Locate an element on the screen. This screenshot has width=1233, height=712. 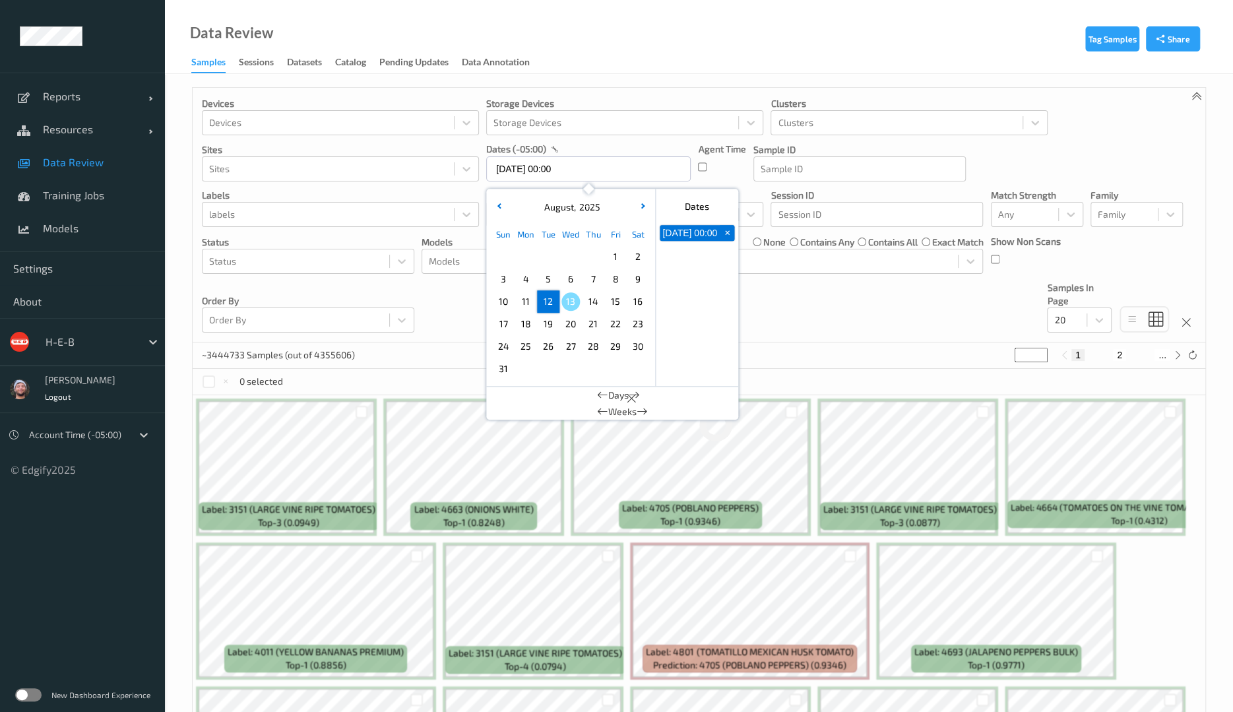
p: Match Strength is located at coordinates (1037, 195).